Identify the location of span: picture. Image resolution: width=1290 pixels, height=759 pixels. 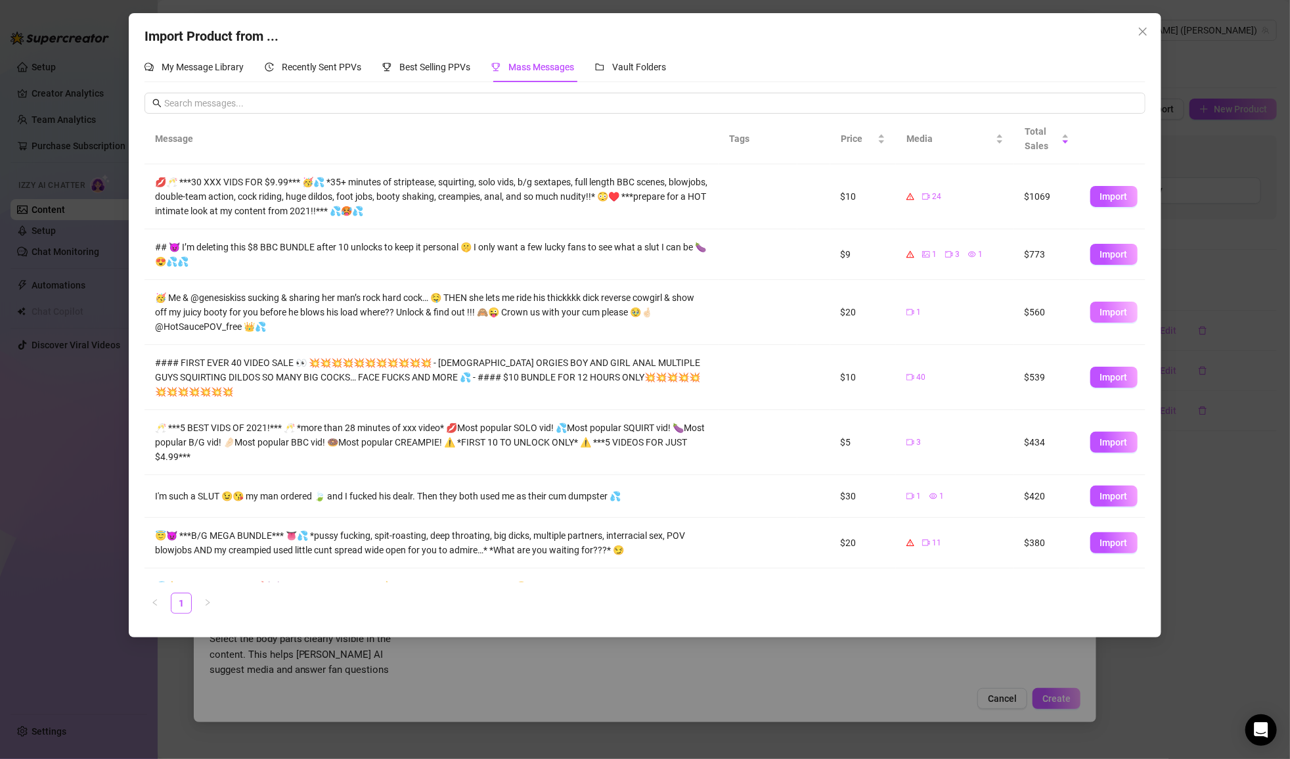
(926, 254).